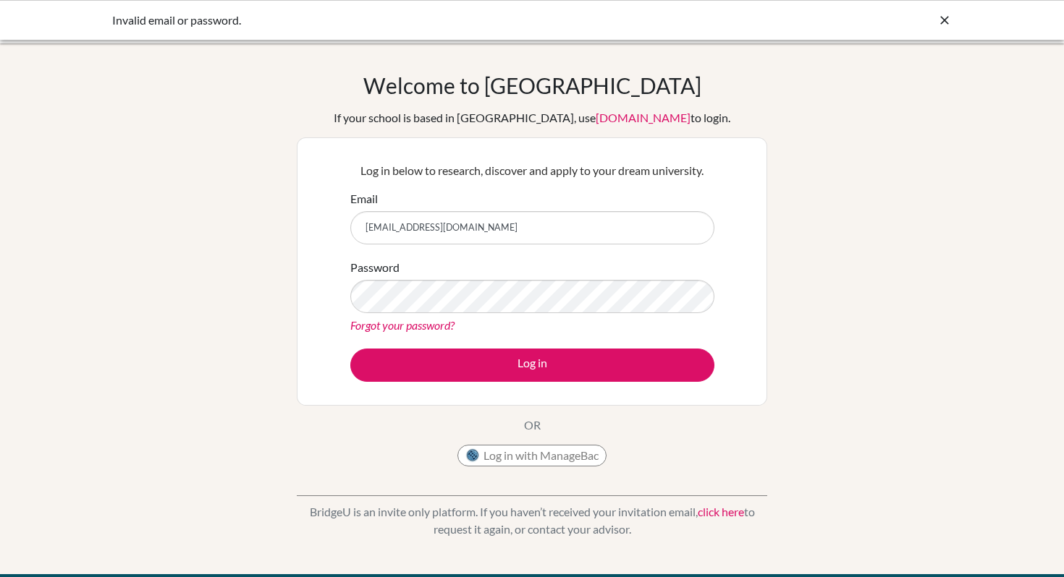 The image size is (1064, 577). I want to click on p: Log in below to research, discover and apply to your dream university., so click(532, 171).